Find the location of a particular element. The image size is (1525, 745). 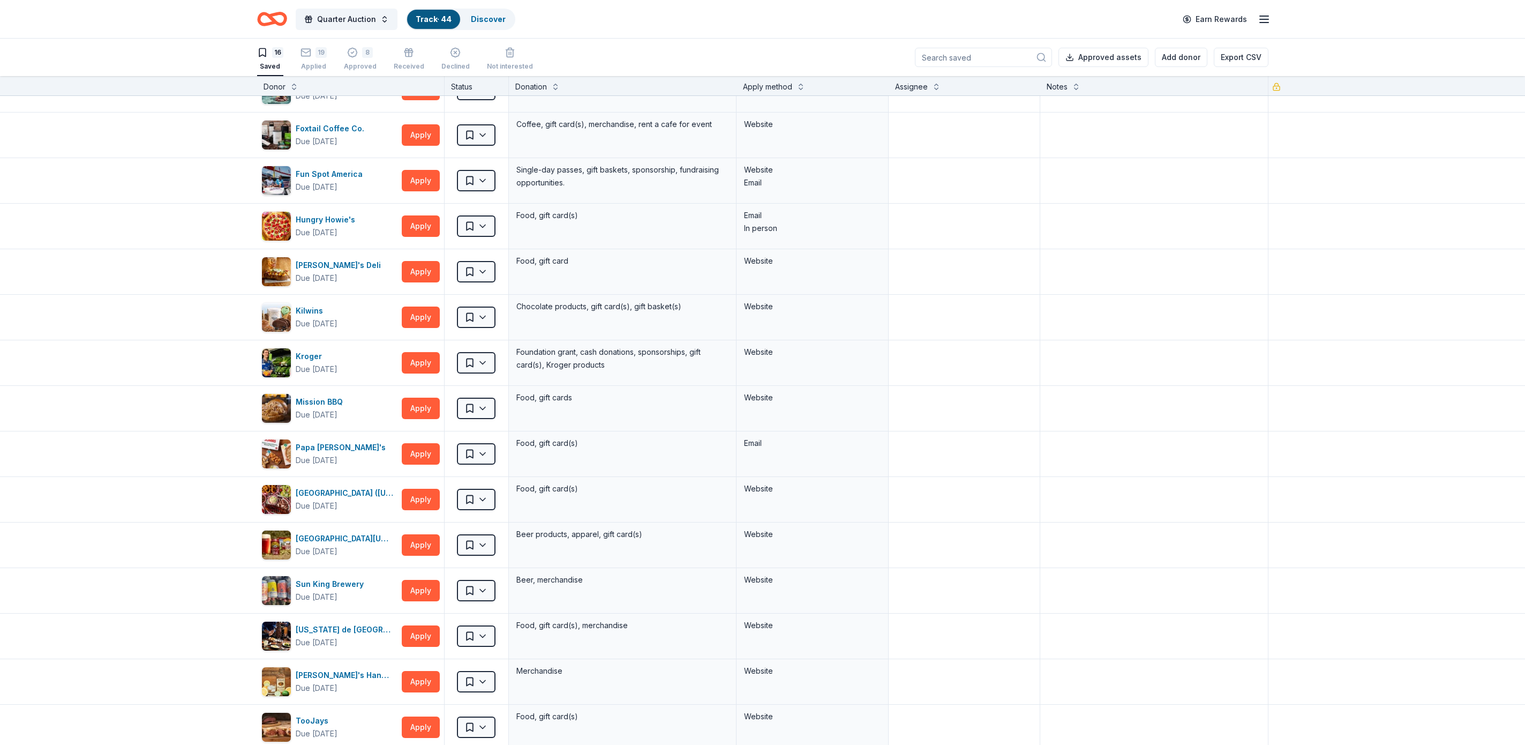

div: Kilwins is located at coordinates (317, 311).